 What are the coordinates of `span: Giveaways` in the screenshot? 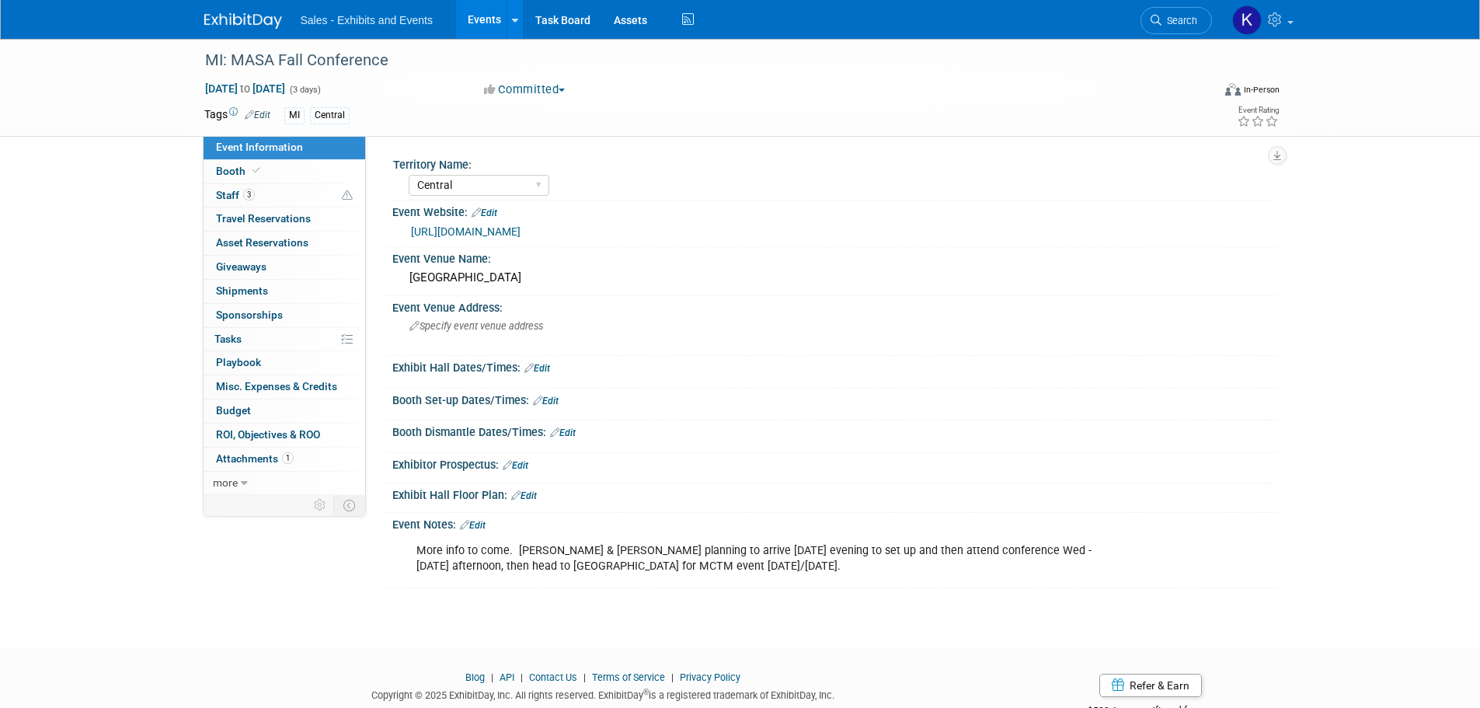 It's located at (241, 266).